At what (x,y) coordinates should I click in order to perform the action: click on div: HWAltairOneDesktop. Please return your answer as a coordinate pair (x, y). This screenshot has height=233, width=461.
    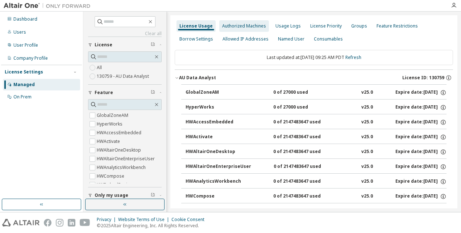
    Looking at the image, I should click on (218, 152).